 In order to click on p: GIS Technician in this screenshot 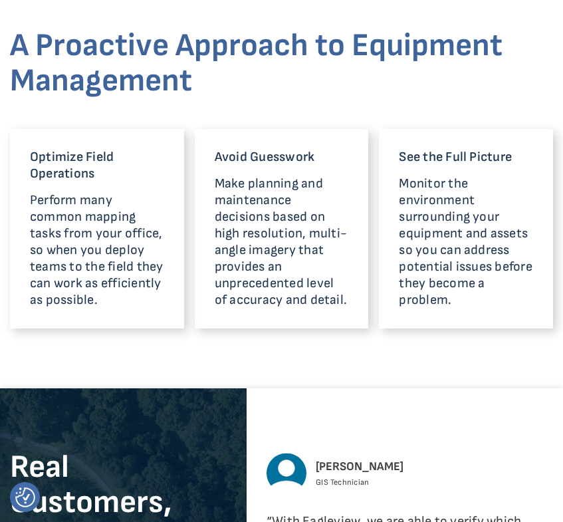, I will do `click(360, 482)`.